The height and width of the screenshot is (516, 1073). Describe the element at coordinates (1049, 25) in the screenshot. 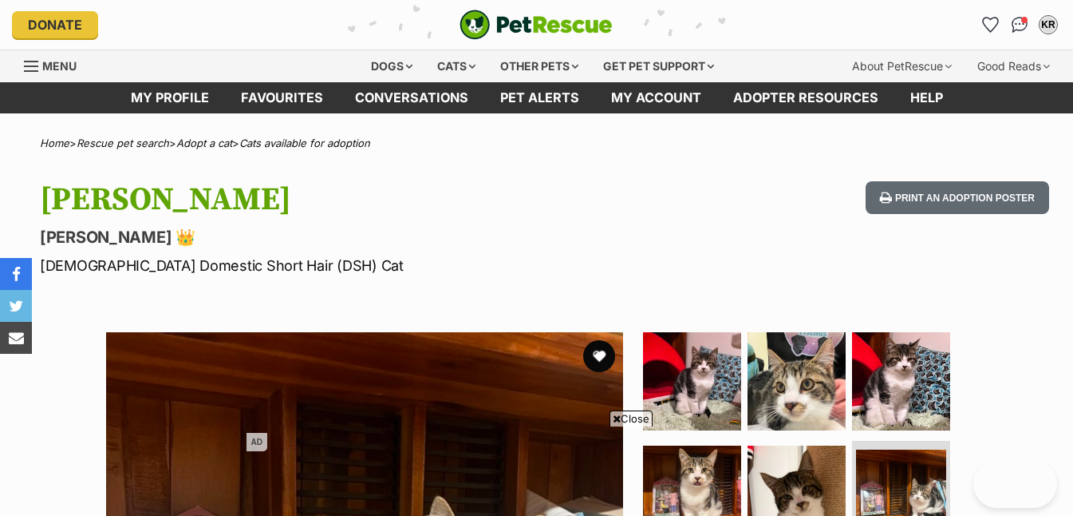

I see `div: KR` at that location.